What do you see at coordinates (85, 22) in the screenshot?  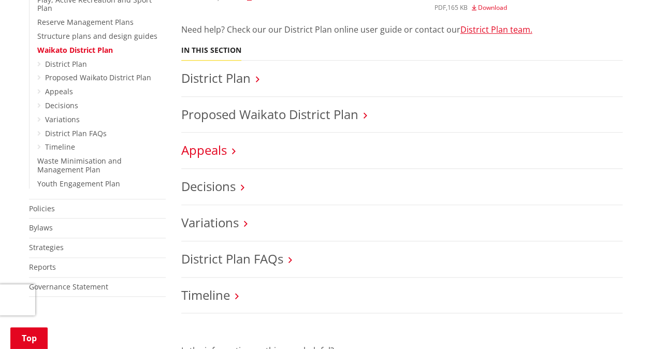 I see `a: Reserve Management Plans` at bounding box center [85, 22].